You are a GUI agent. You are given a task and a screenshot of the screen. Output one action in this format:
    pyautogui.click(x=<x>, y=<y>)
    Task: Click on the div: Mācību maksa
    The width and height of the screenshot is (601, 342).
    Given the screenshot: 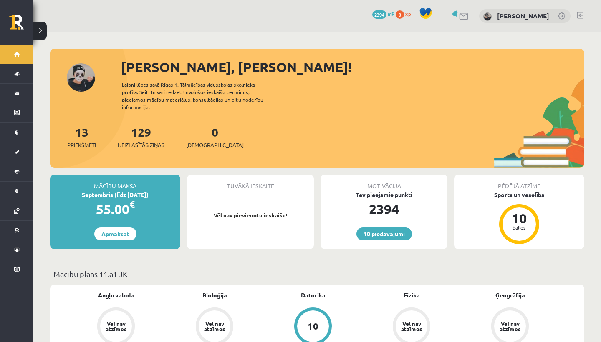 What is the action you would take?
    pyautogui.click(x=115, y=183)
    